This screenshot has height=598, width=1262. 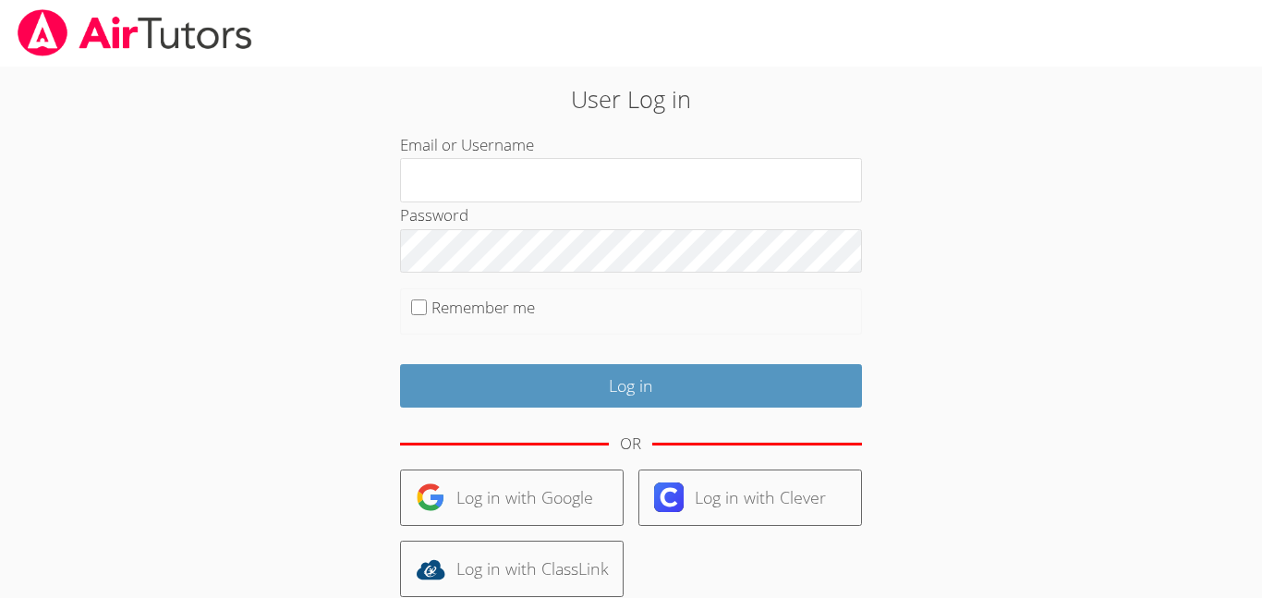 What do you see at coordinates (512, 497) in the screenshot?
I see `a: Log in with Google` at bounding box center [512, 497].